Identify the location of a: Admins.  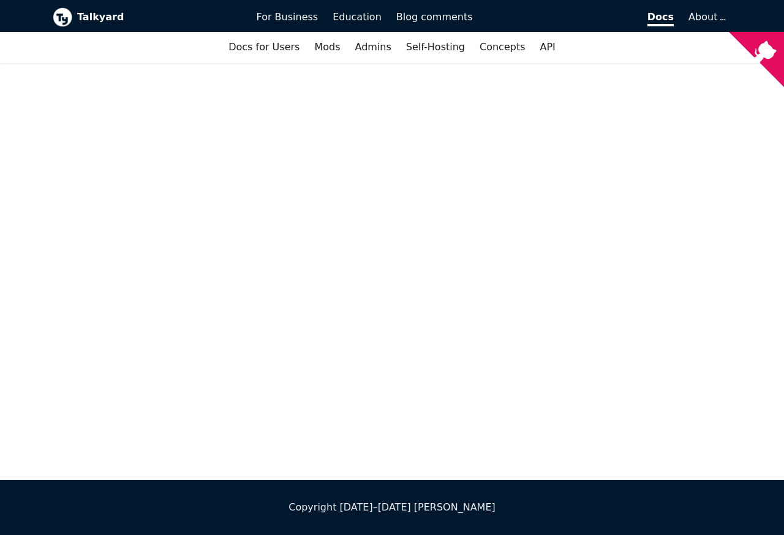
(373, 47).